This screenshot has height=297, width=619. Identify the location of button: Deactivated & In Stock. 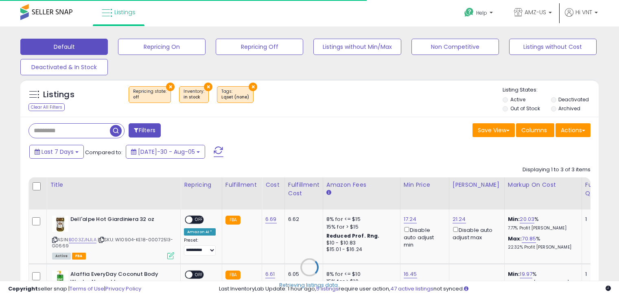
(64, 67).